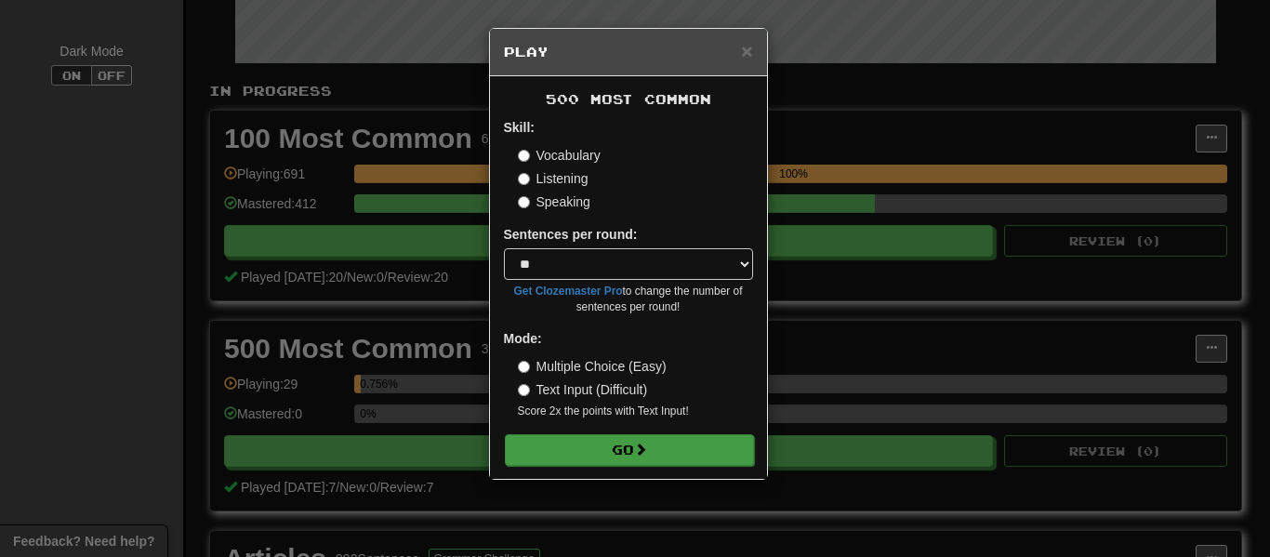 This screenshot has height=557, width=1270. I want to click on span: 500 Most Common, so click(628, 99).